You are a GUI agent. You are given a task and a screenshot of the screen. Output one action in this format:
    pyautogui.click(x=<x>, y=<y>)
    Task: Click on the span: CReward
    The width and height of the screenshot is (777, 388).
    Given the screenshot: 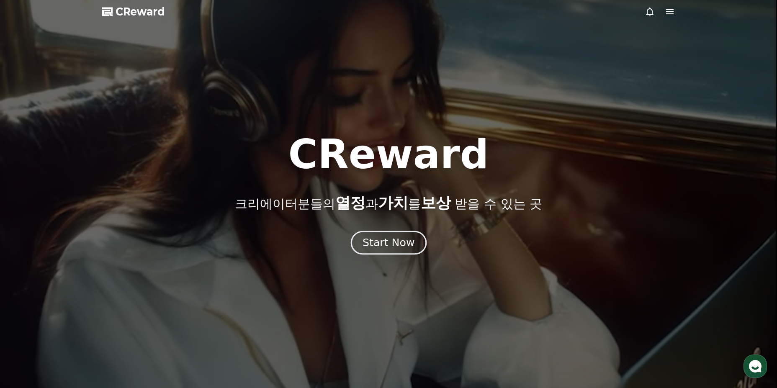 What is the action you would take?
    pyautogui.click(x=140, y=12)
    